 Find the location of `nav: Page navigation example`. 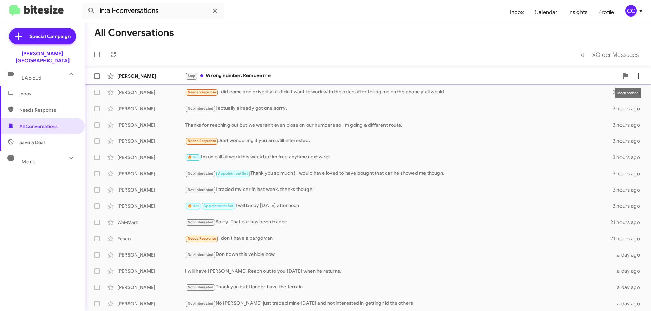

nav: Page navigation example is located at coordinates (609, 55).